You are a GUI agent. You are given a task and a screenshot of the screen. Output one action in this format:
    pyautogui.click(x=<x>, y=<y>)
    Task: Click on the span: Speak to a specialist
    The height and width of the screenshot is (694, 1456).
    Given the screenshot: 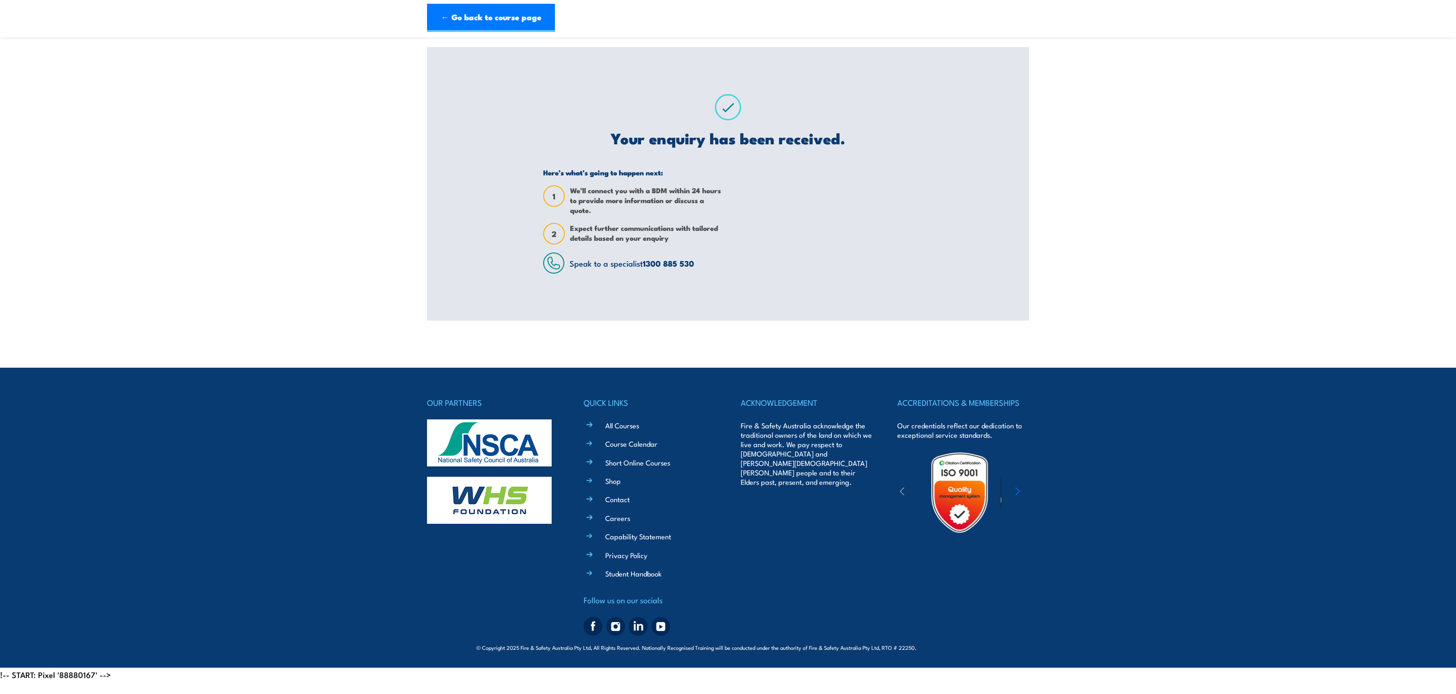 What is the action you would take?
    pyautogui.click(x=632, y=263)
    